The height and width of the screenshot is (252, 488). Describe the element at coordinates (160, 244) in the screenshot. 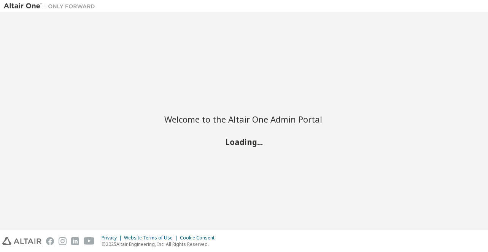

I see `p: © 2025 Altair Engineering, Inc. All Rights Reserved.` at that location.